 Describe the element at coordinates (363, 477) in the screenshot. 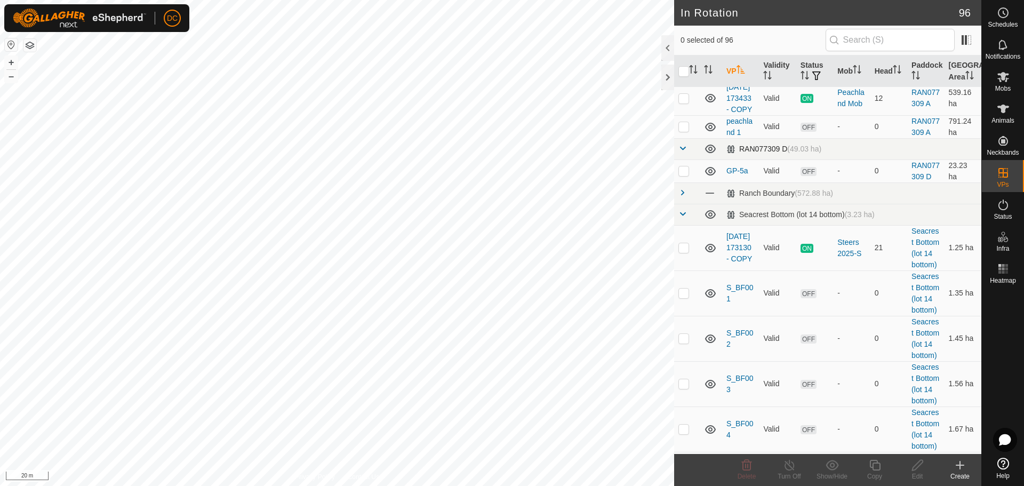

I see `a: Contact Us` at that location.